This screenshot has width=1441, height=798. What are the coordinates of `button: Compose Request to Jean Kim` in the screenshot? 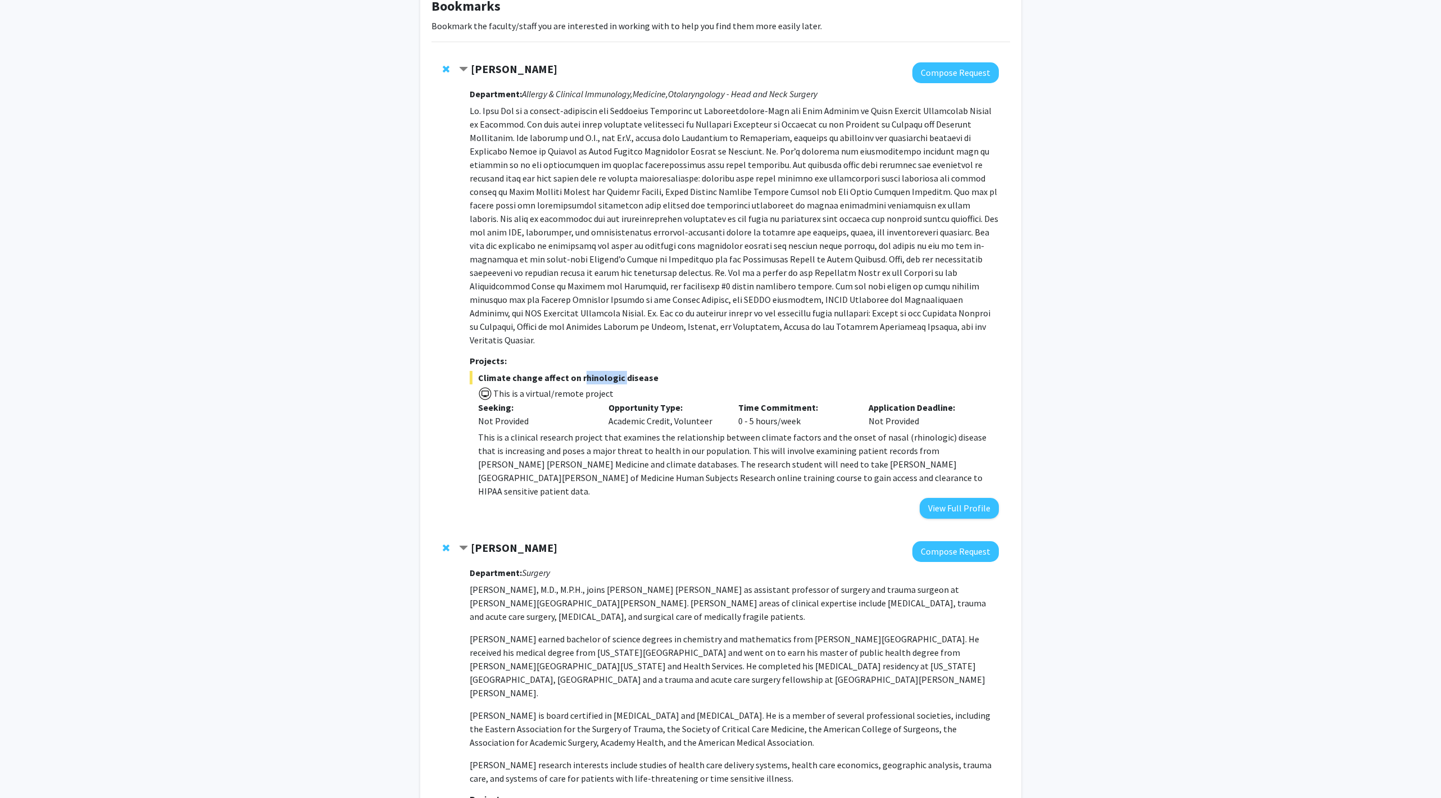 It's located at (956, 72).